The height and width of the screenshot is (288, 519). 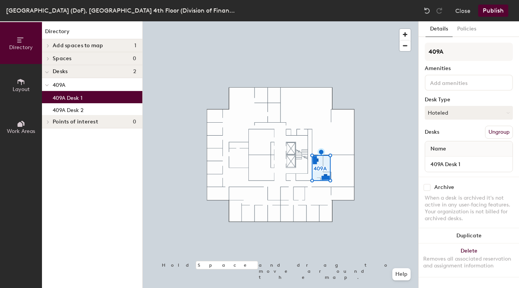 I want to click on span: Desks, so click(x=60, y=72).